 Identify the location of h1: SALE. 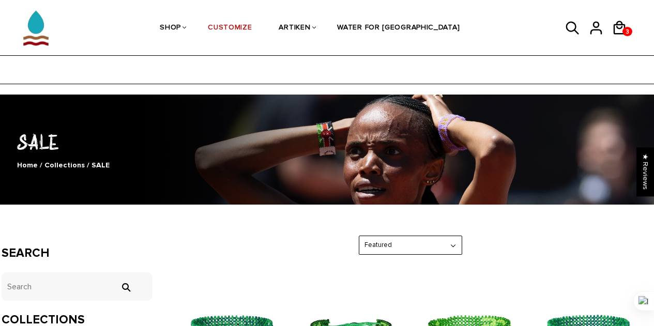
(327, 141).